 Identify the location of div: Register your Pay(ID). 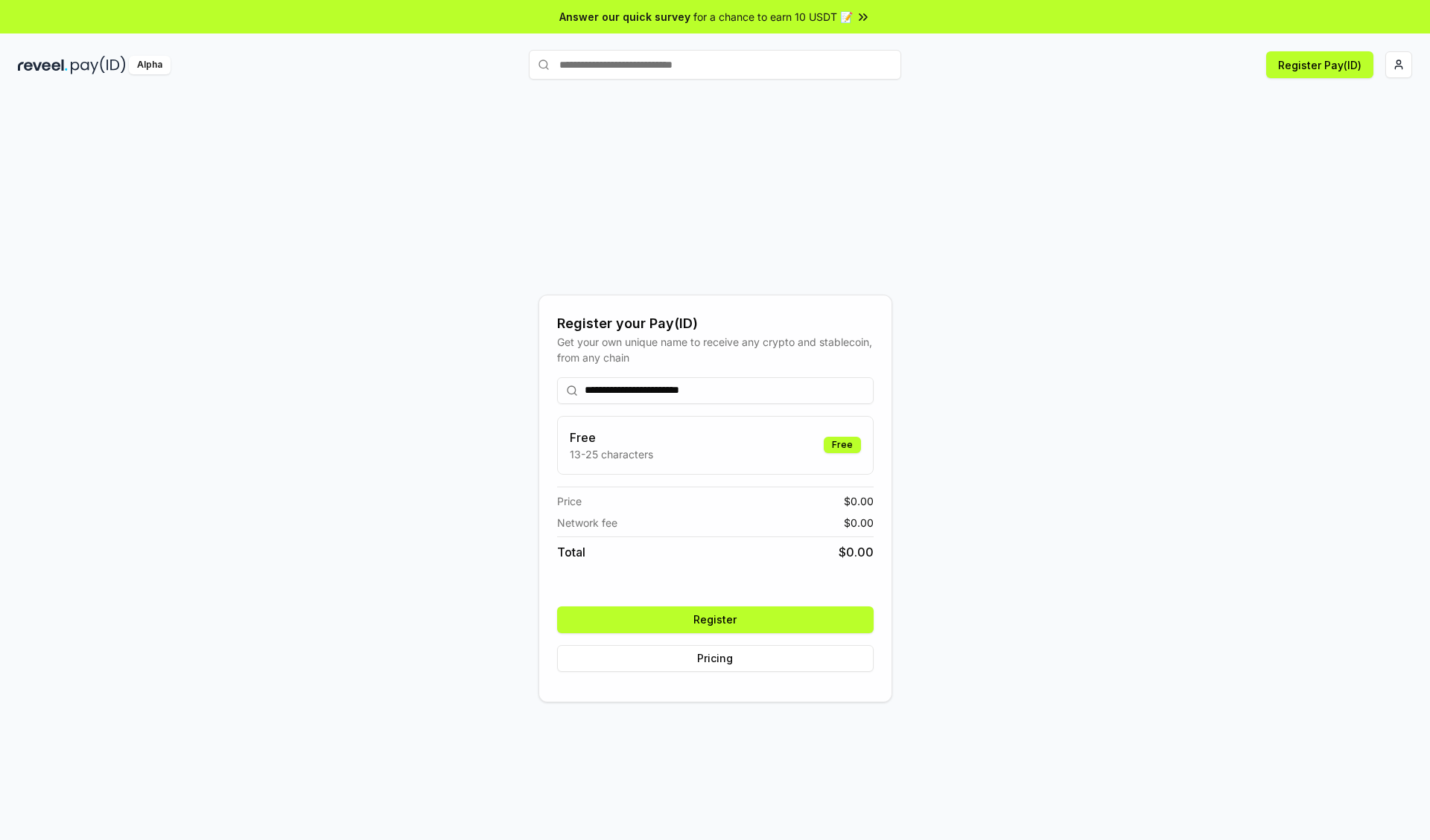
(715, 324).